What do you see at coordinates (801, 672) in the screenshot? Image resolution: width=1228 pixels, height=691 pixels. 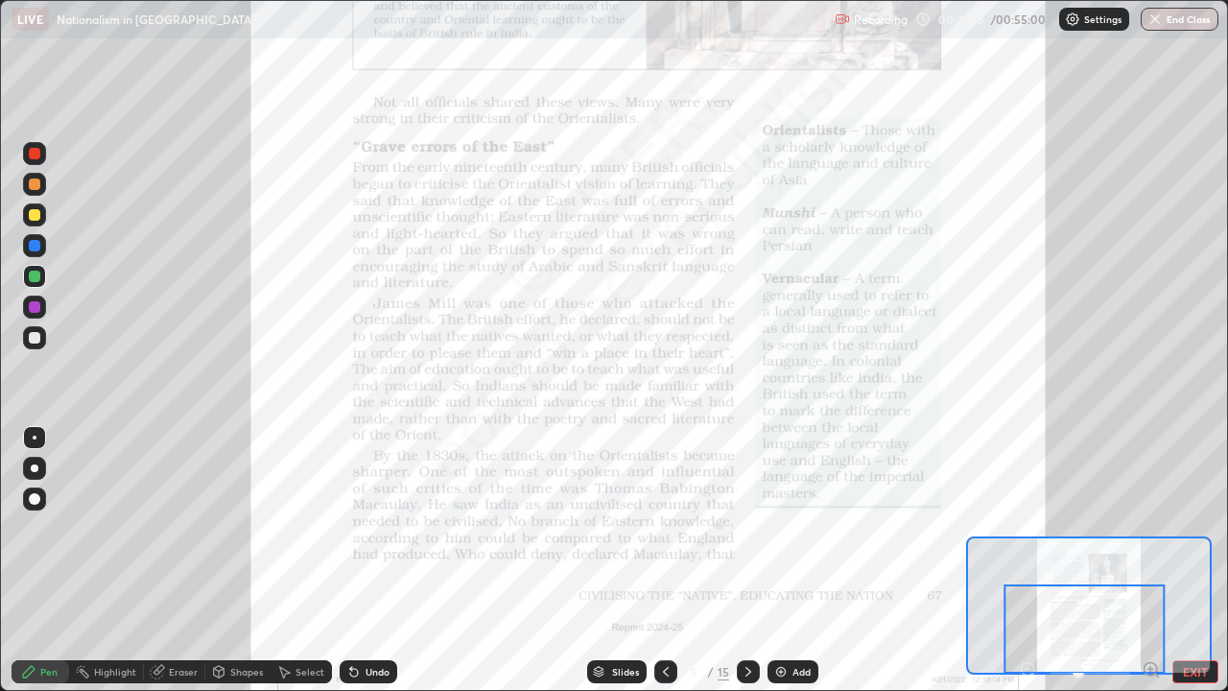 I see `div: Add` at bounding box center [801, 672].